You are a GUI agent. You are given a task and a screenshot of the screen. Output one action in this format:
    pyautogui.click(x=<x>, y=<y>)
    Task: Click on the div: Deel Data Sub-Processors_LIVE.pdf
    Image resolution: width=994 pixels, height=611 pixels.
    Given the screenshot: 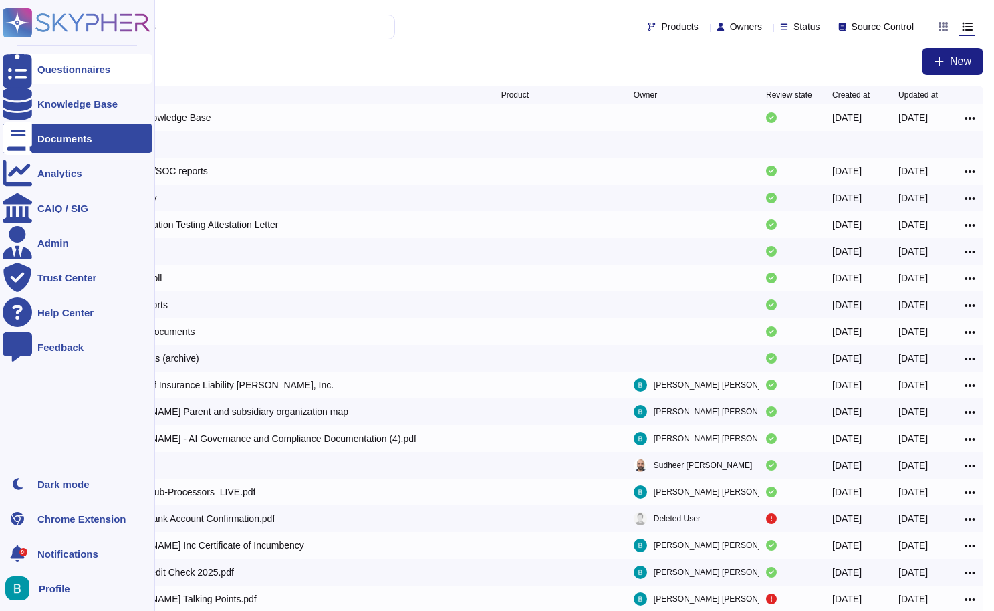 What is the action you would take?
    pyautogui.click(x=179, y=492)
    